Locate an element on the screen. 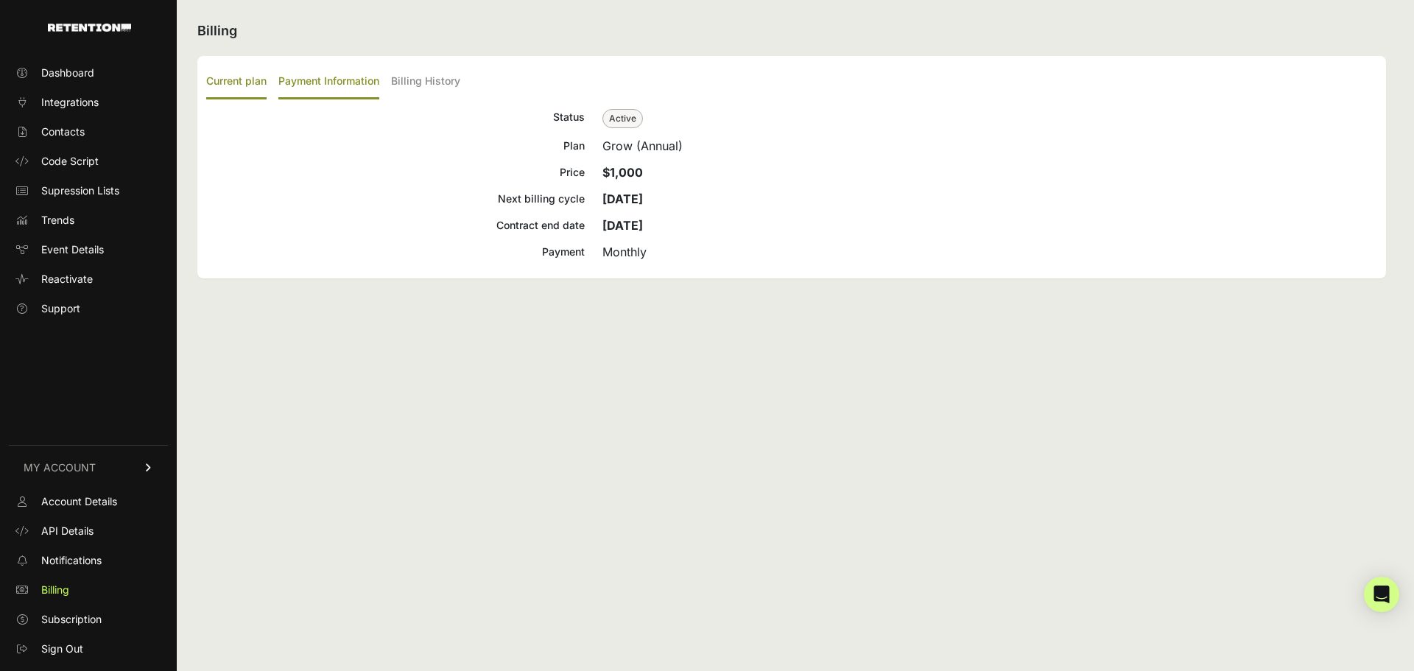 This screenshot has width=1414, height=671. a: API Details is located at coordinates (88, 531).